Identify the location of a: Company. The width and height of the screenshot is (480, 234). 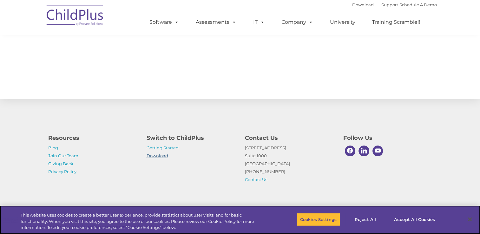
(297, 22).